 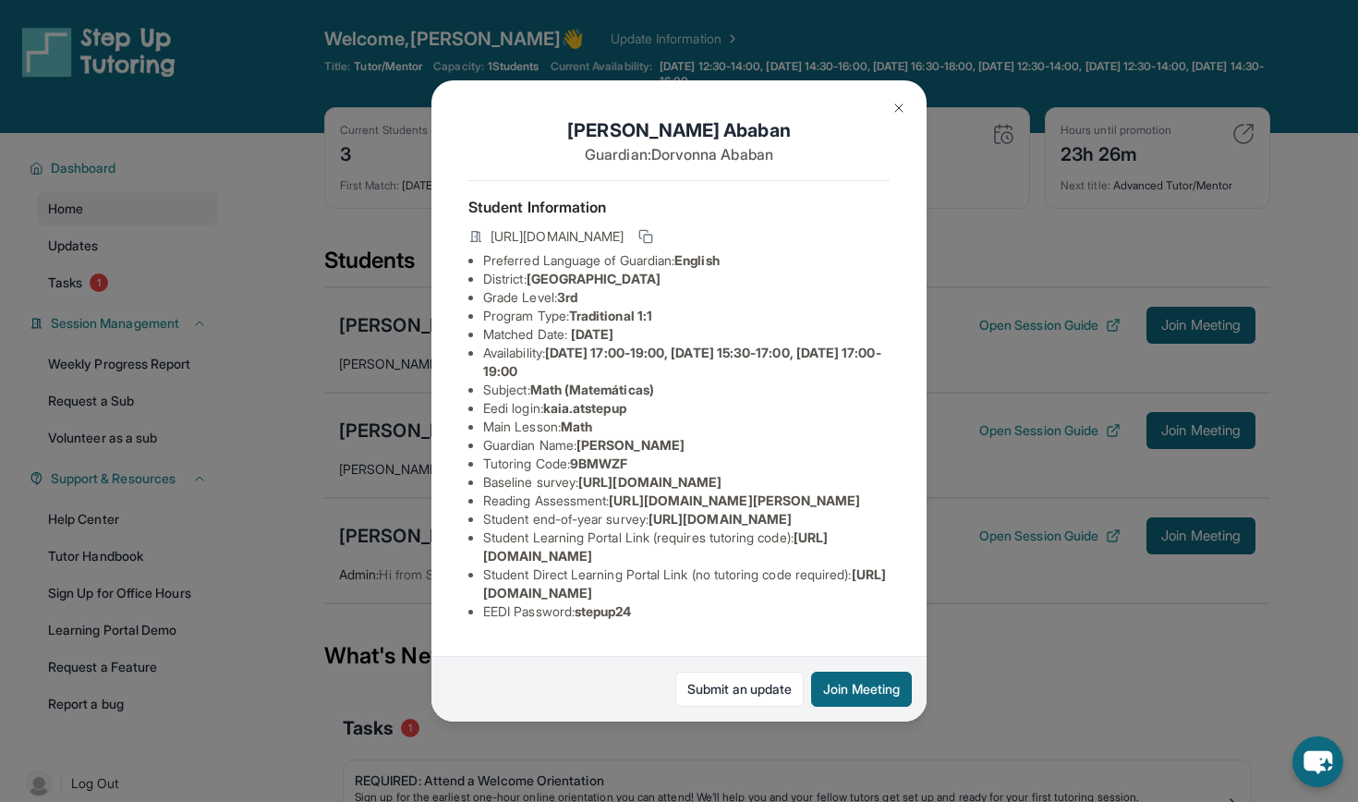 I want to click on button: chat-button, so click(x=1318, y=761).